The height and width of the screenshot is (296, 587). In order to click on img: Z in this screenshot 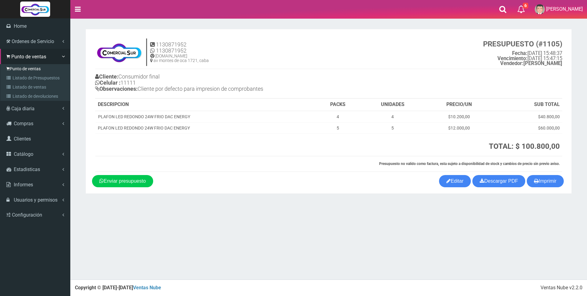, I will do `click(119, 52)`.